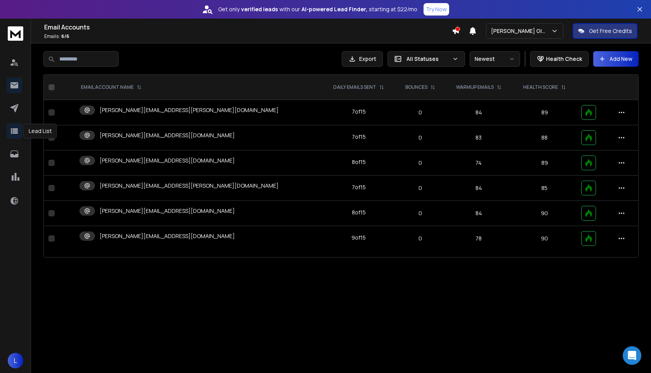 The width and height of the screenshot is (651, 373). What do you see at coordinates (416, 87) in the screenshot?
I see `p: BOUNCES` at bounding box center [416, 87].